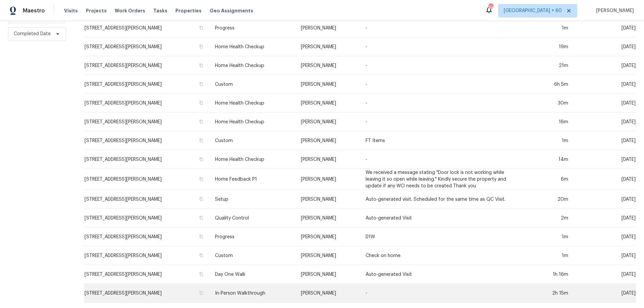  Describe the element at coordinates (443, 200) in the screenshot. I see `td: Auto-generated visit. Scheduled for the same time as QC Visit.` at that location.